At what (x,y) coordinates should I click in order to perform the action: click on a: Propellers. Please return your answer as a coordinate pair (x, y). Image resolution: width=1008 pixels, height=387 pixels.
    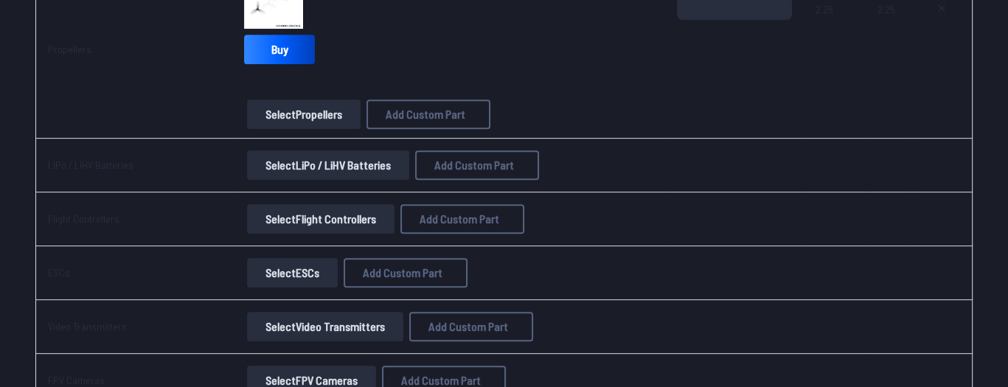
    Looking at the image, I should click on (69, 49).